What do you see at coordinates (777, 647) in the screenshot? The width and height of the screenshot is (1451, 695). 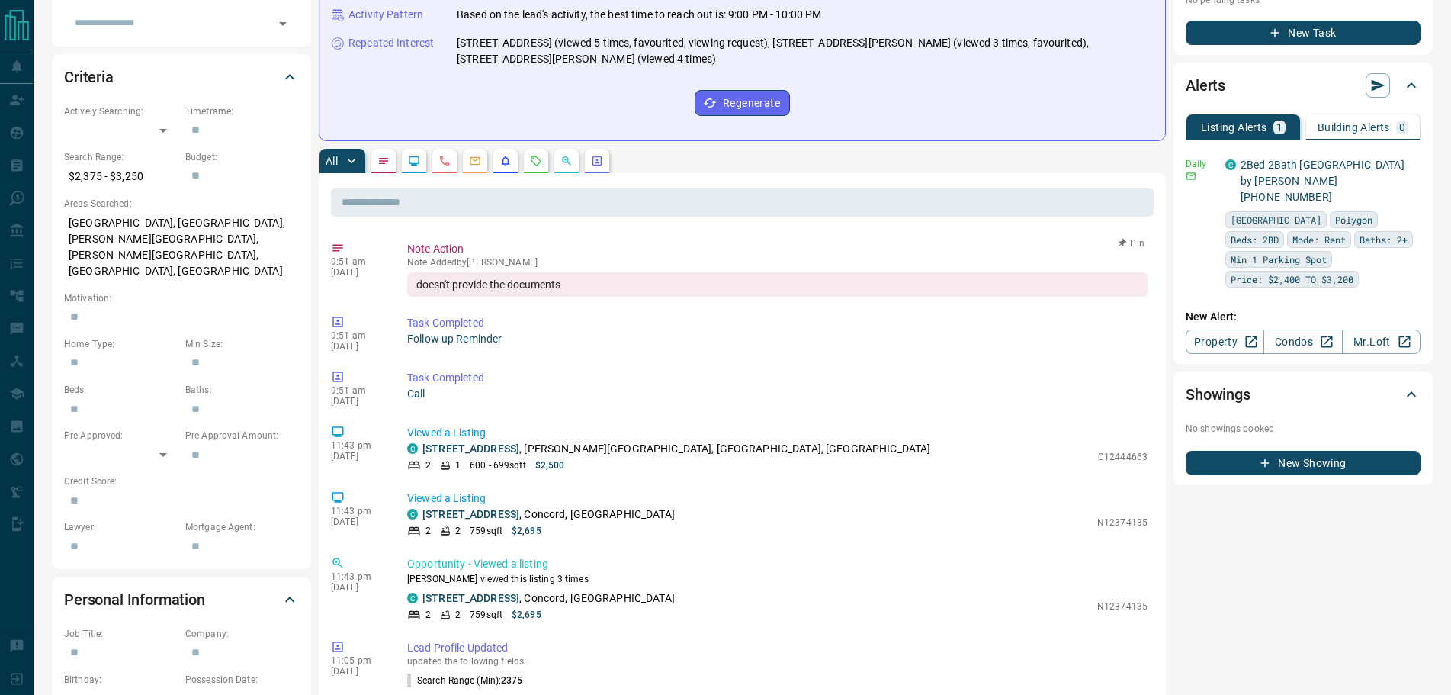 I see `p: Lead Profile Updated` at bounding box center [777, 647].